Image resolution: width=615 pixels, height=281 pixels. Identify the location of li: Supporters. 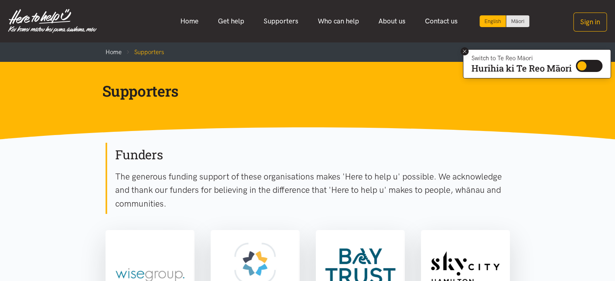
(143, 52).